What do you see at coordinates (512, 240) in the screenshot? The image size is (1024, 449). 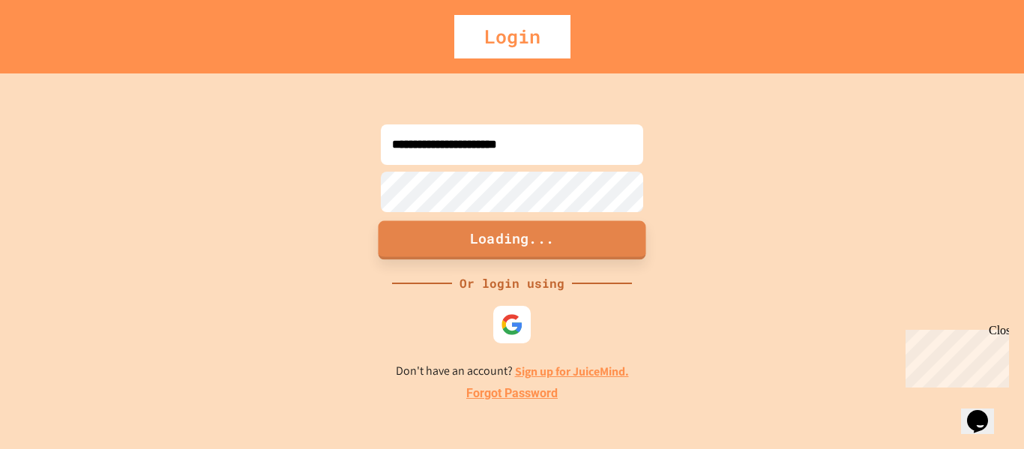 I see `button: Loading...` at bounding box center [512, 240].